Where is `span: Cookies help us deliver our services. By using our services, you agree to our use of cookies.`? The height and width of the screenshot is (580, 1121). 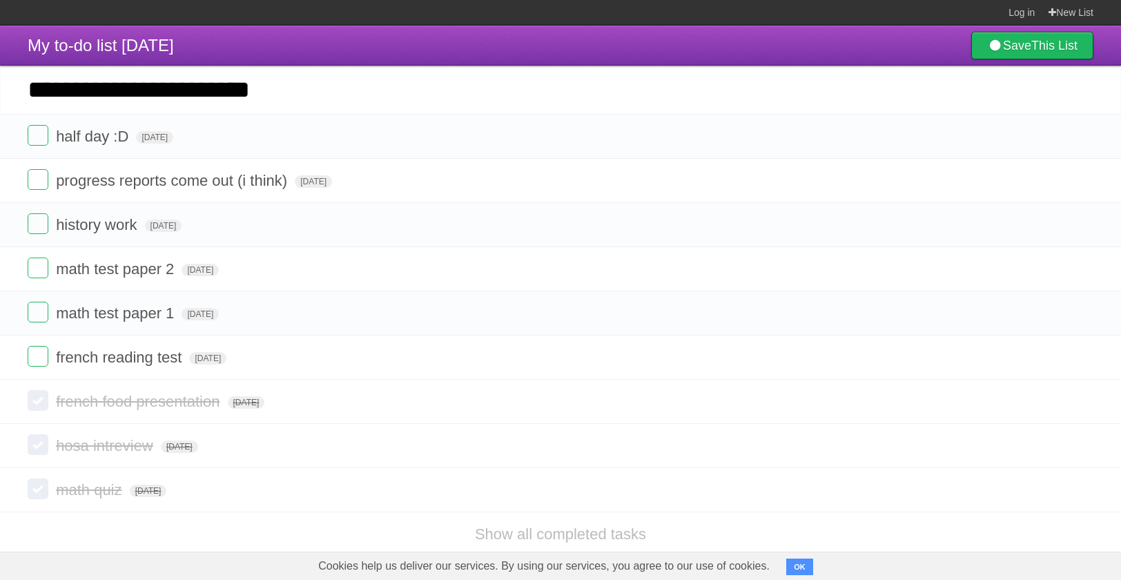
span: Cookies help us deliver our services. By using our services, you agree to our use of cookies. is located at coordinates (544, 566).